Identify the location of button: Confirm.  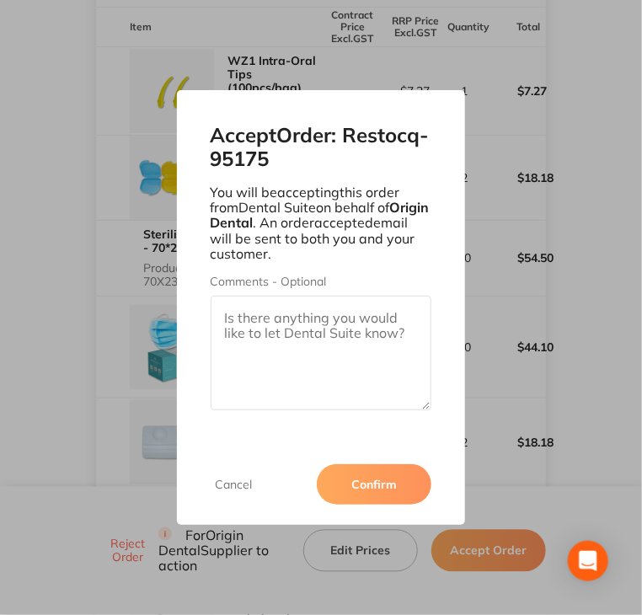
(374, 484).